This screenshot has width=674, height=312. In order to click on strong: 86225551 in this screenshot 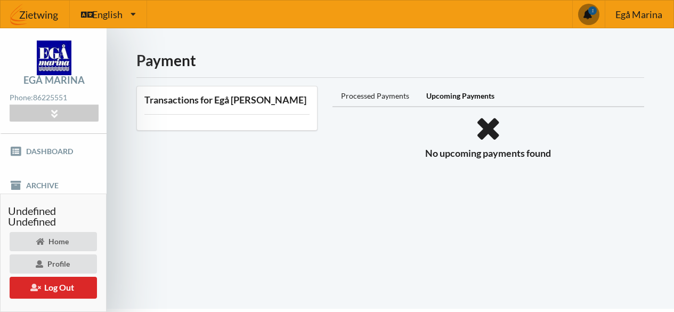, I will do `click(50, 97)`.